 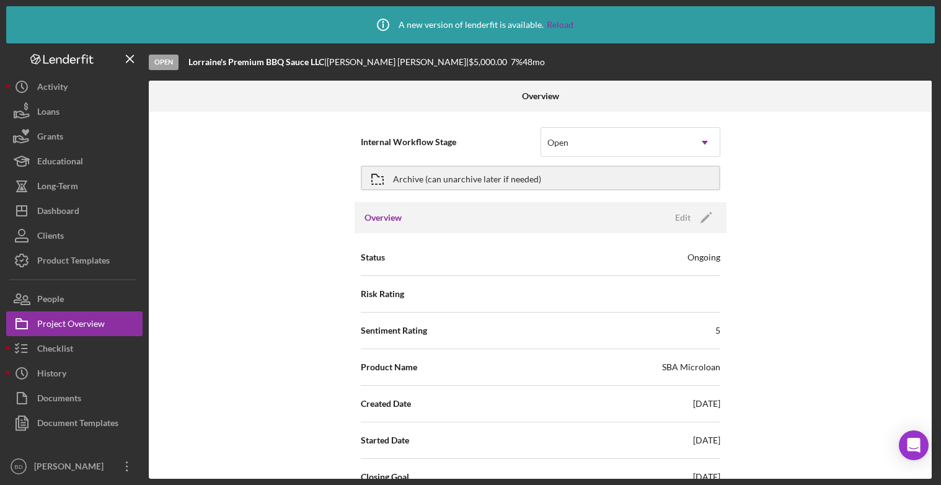 I want to click on span: Started Date, so click(x=385, y=440).